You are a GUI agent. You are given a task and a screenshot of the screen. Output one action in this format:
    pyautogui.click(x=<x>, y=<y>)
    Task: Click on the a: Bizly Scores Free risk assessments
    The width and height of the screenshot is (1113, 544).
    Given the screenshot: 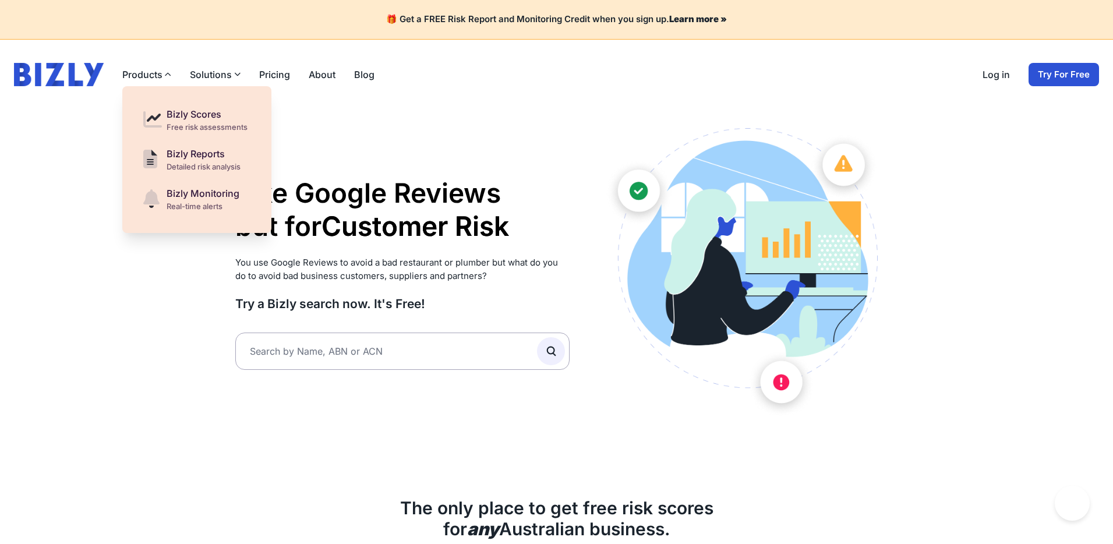 What is the action you would take?
    pyautogui.click(x=197, y=120)
    